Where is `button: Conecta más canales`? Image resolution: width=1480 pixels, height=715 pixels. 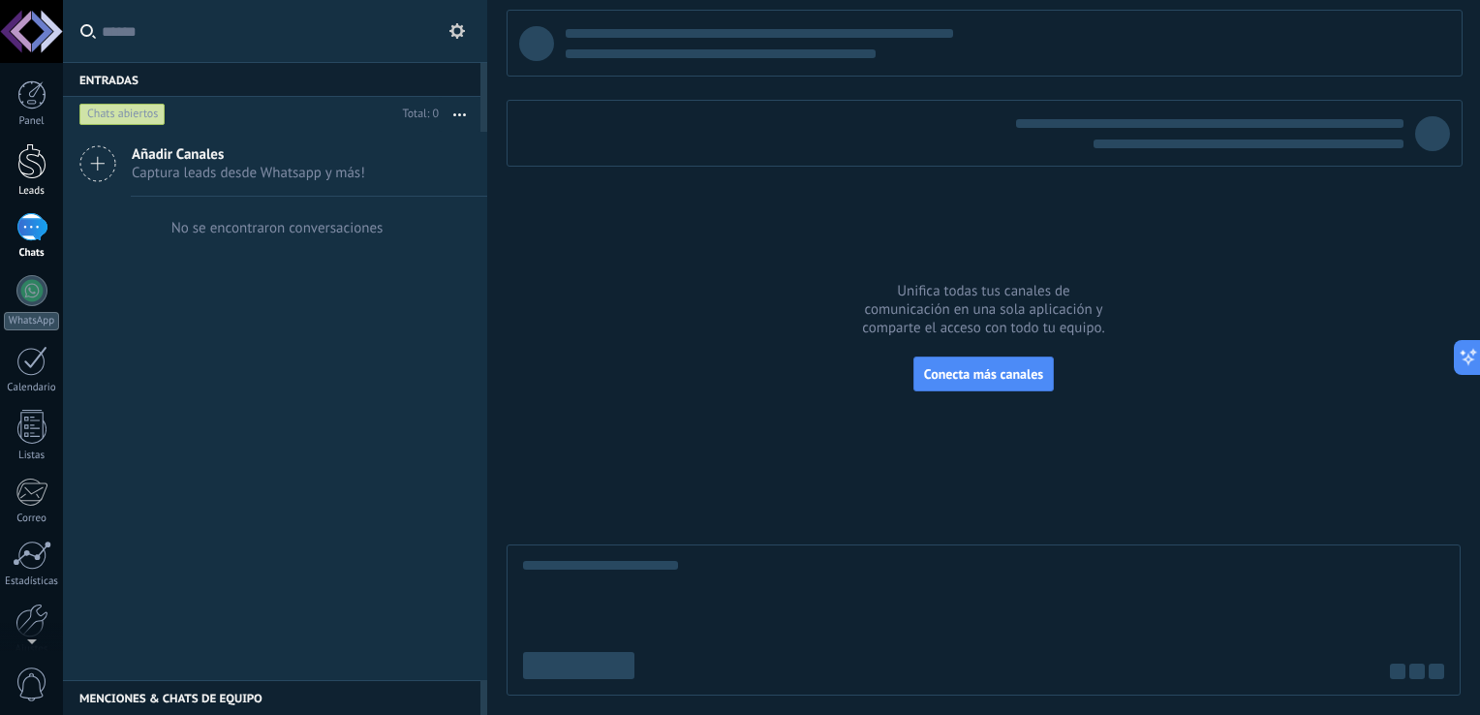
button: Conecta más canales is located at coordinates (983, 374).